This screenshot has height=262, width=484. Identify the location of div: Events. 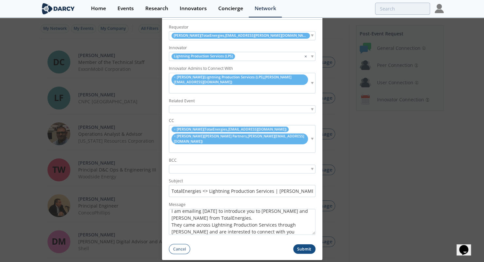
(126, 9).